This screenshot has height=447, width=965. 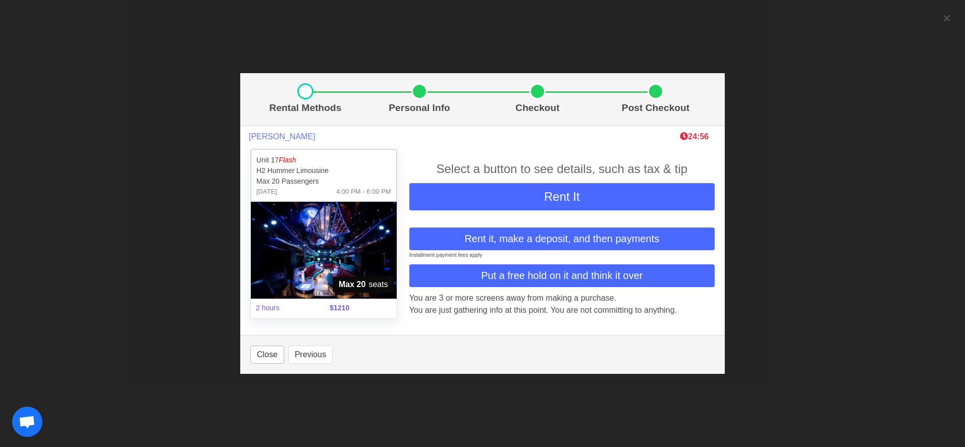 I want to click on button: Previous, so click(x=310, y=355).